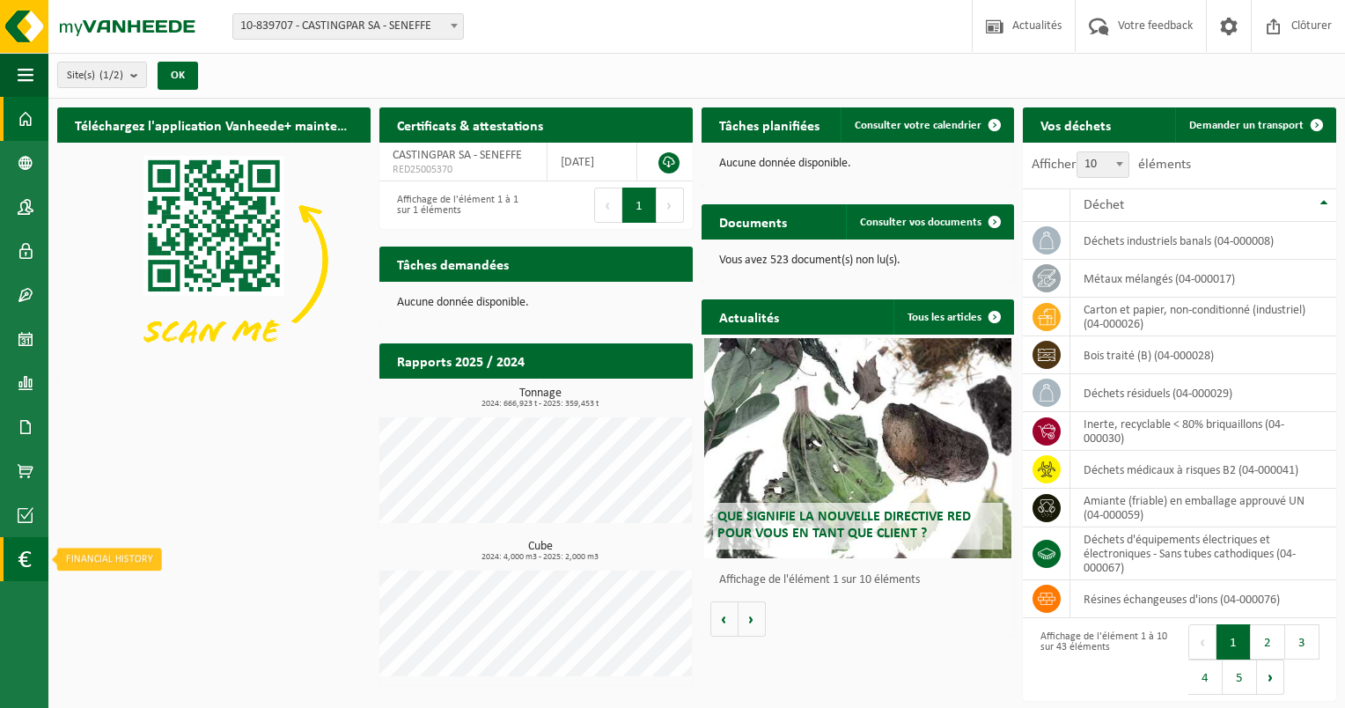  What do you see at coordinates (214, 124) in the screenshot?
I see `h2: Téléchargez l'application Vanheede+ maintenant!` at bounding box center [214, 124].